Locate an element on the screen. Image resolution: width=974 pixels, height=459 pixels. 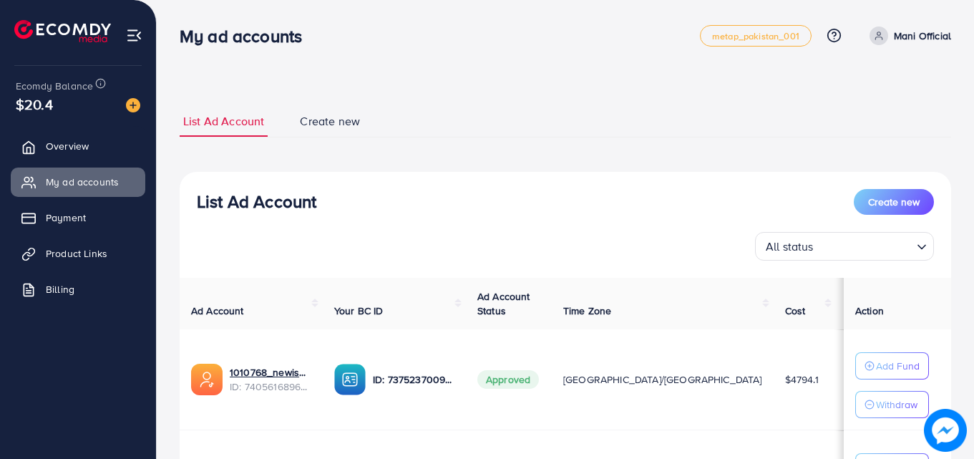
a: logo is located at coordinates (62, 31).